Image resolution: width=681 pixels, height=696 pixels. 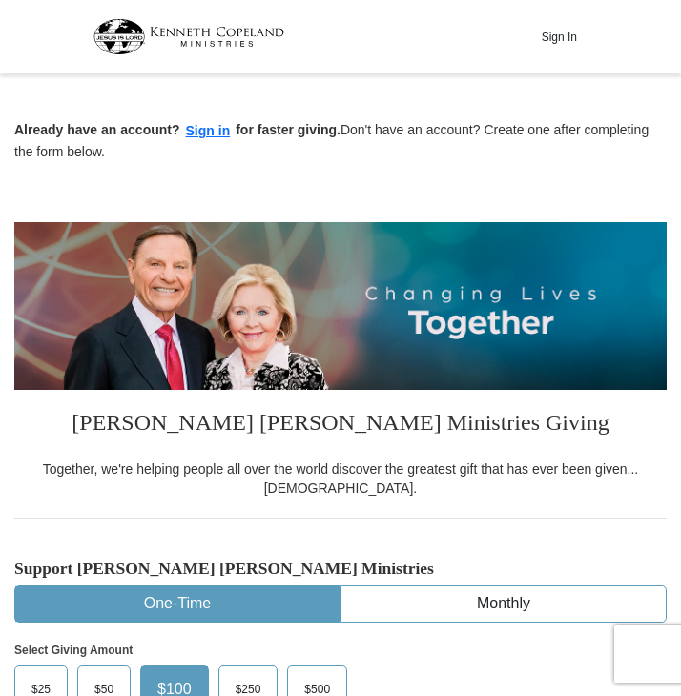 What do you see at coordinates (559, 36) in the screenshot?
I see `button: Sign In` at bounding box center [559, 36].